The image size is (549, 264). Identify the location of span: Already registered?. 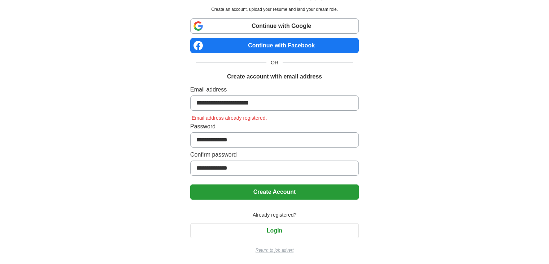
(274, 214).